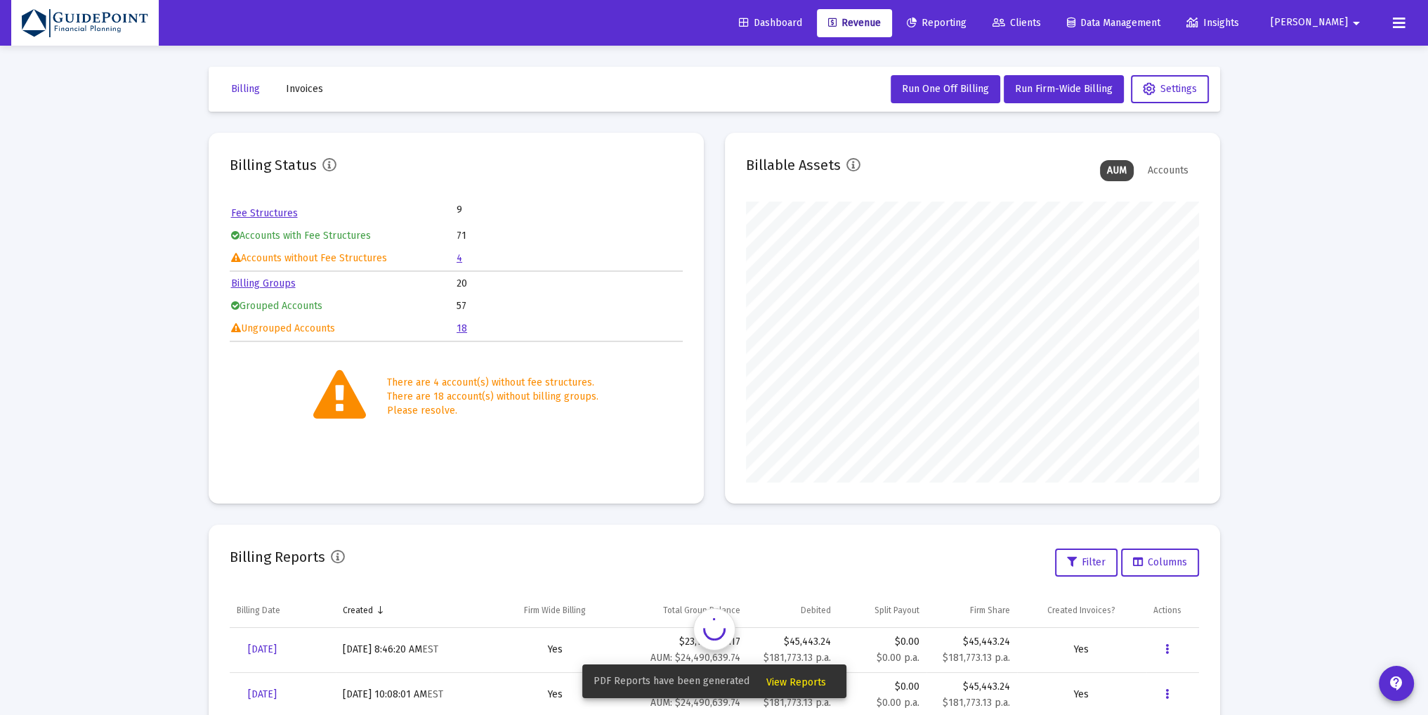  Describe the element at coordinates (245, 89) in the screenshot. I see `button: Billing` at that location.